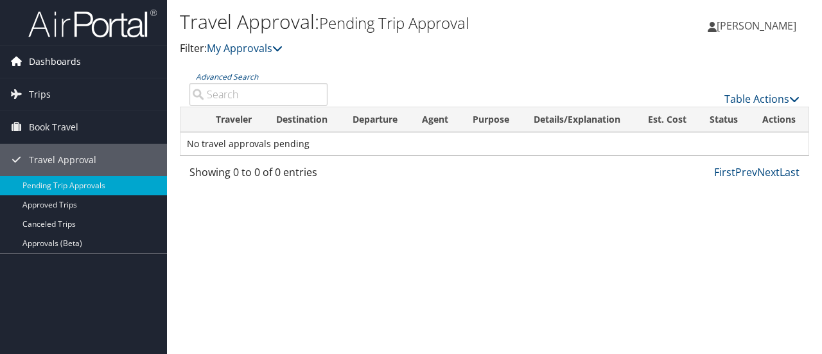 The image size is (822, 354). I want to click on th: Actions, so click(780, 120).